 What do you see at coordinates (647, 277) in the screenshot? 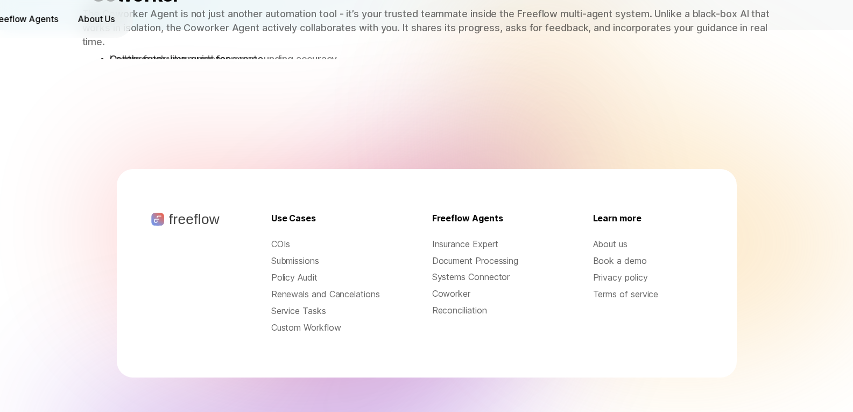
I see `a: Privacy policy` at bounding box center [647, 277].